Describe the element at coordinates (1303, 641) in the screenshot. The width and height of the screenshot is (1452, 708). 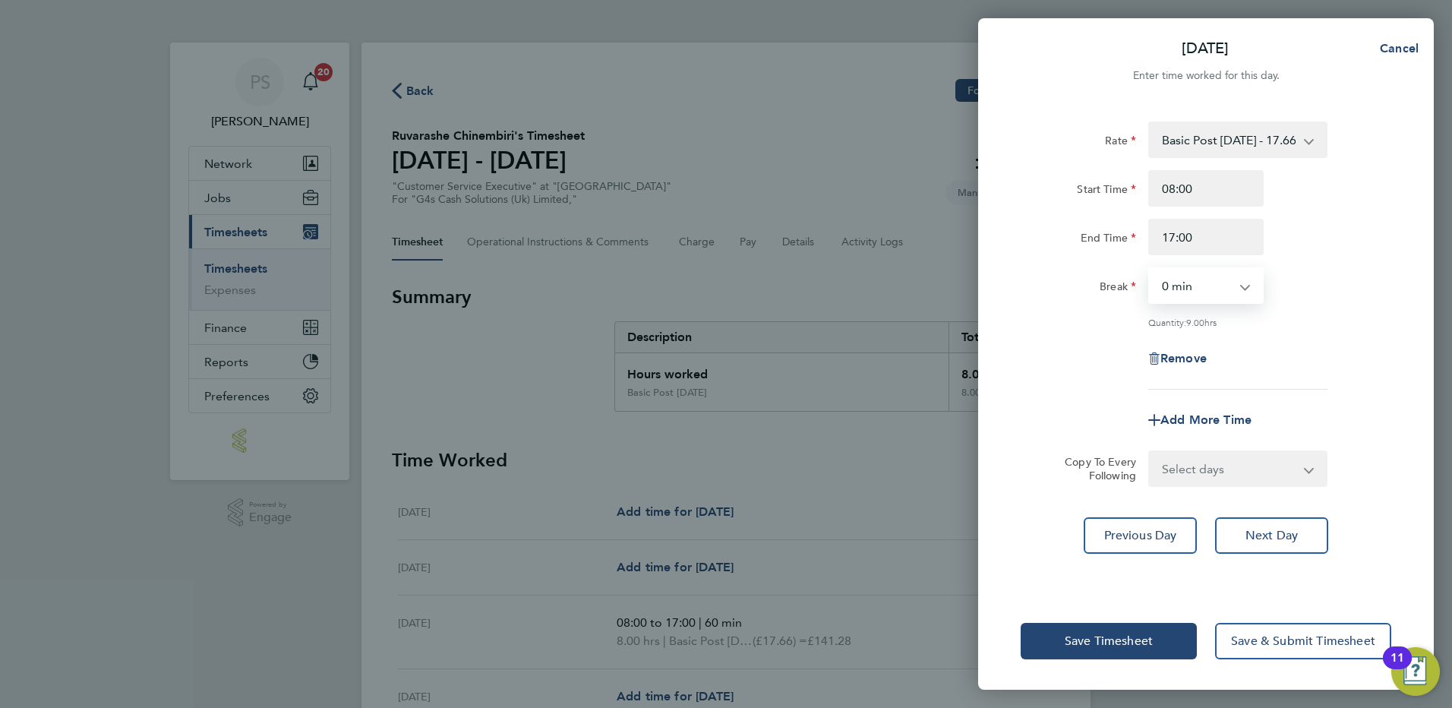
I see `button: Save & Submit Timesheet` at that location.